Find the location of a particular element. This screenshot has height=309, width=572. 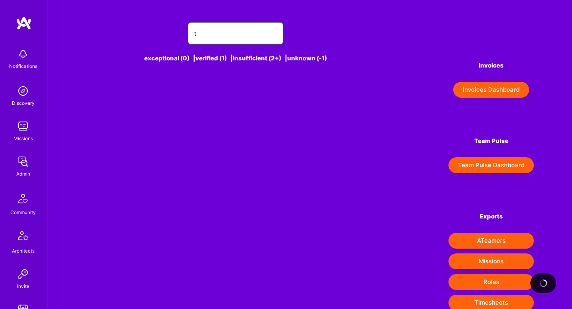

button: ATeamers is located at coordinates (491, 241).